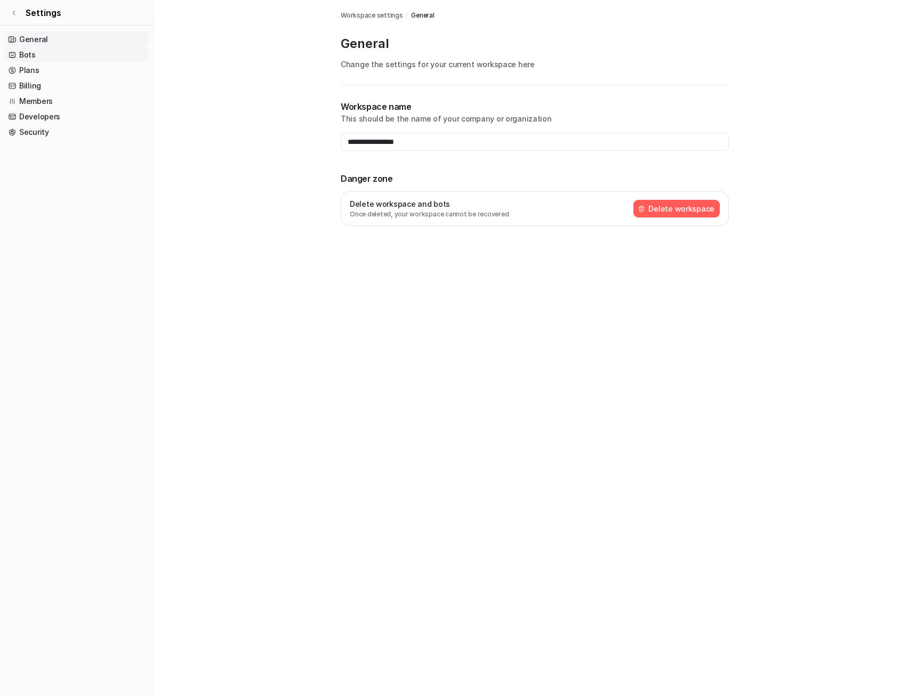 This screenshot has width=916, height=695. What do you see at coordinates (76, 132) in the screenshot?
I see `a: Security` at bounding box center [76, 132].